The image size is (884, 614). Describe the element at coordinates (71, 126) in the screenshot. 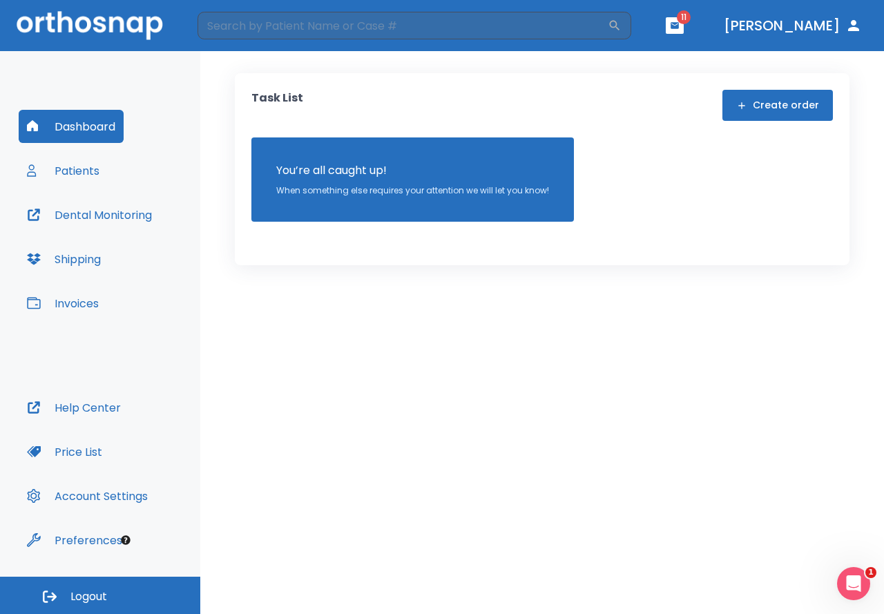

I see `a: Dashboard` at that location.